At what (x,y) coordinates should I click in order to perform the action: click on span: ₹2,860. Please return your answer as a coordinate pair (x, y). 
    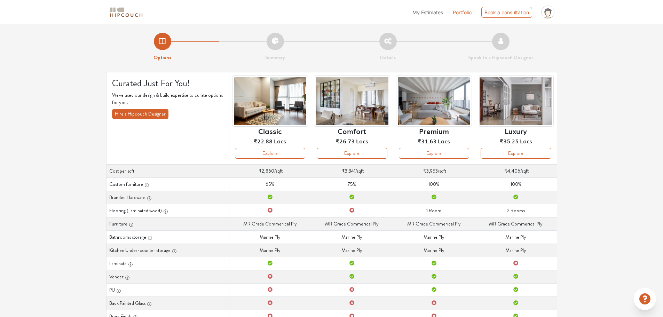
    Looking at the image, I should click on (266, 171).